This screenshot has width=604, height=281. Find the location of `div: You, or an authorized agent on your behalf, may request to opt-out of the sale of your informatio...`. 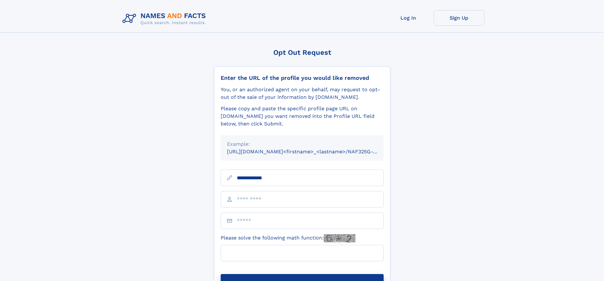

div: You, or an authorized agent on your behalf, may request to opt-out of the sale of your informatio... is located at coordinates (302, 93).